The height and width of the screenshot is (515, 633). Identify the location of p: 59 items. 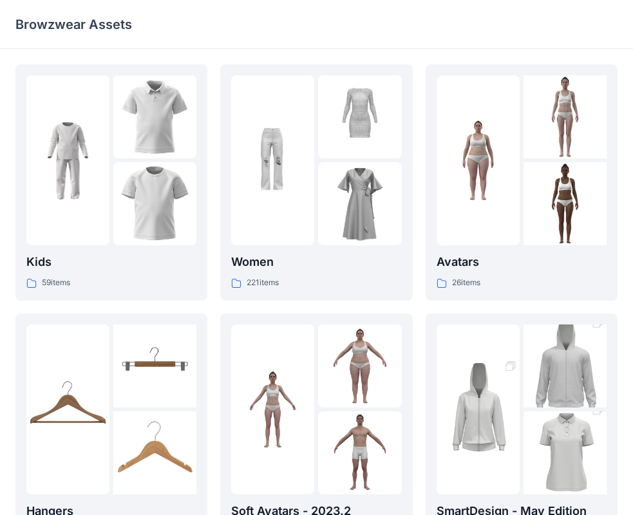
(56, 283).